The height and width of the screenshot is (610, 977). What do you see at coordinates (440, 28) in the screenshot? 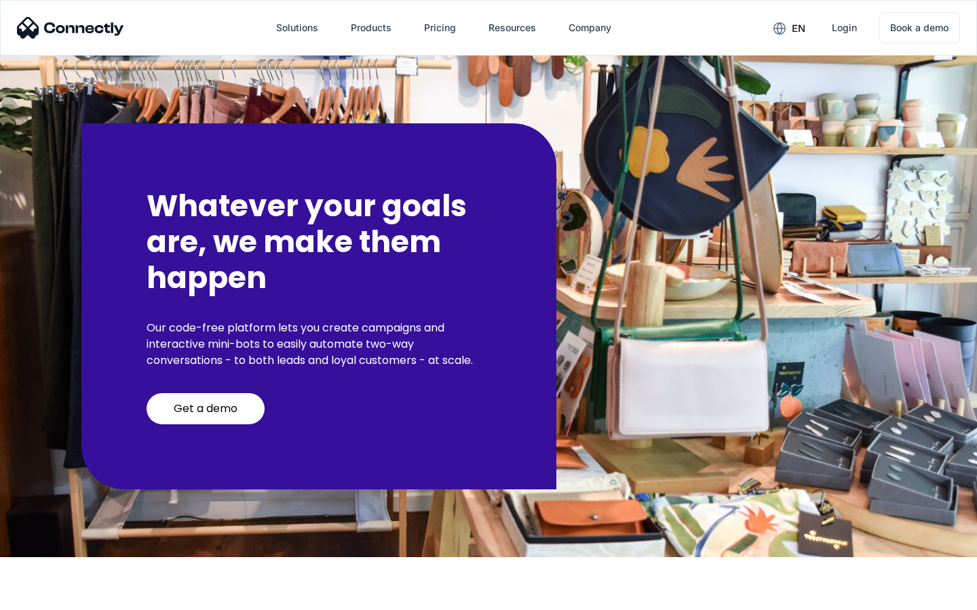
I see `a: Pricing` at bounding box center [440, 28].